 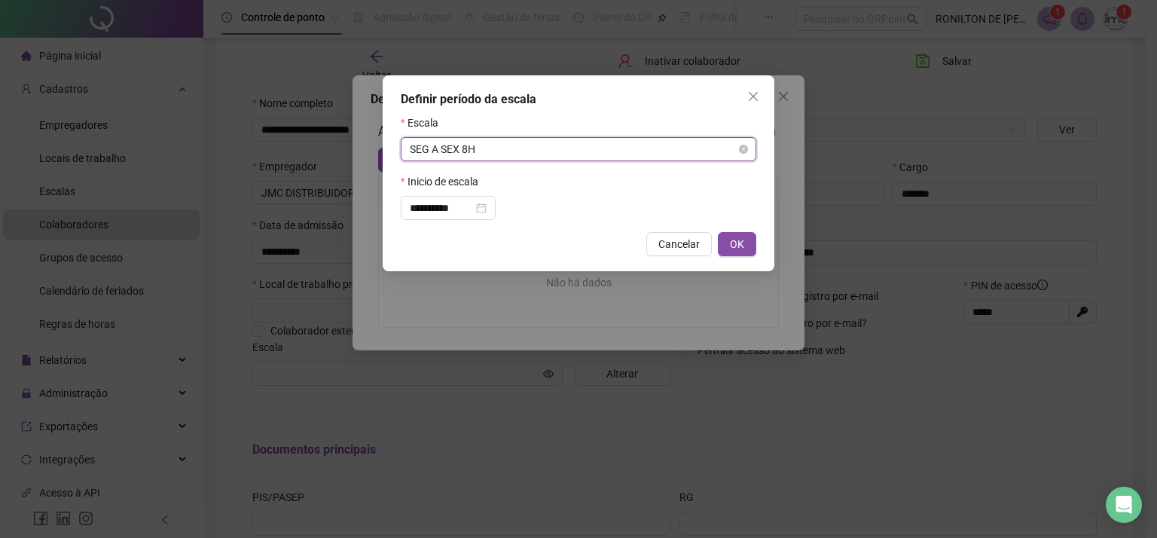 What do you see at coordinates (1124, 505) in the screenshot?
I see `div: Open Intercom Messenger` at bounding box center [1124, 505].